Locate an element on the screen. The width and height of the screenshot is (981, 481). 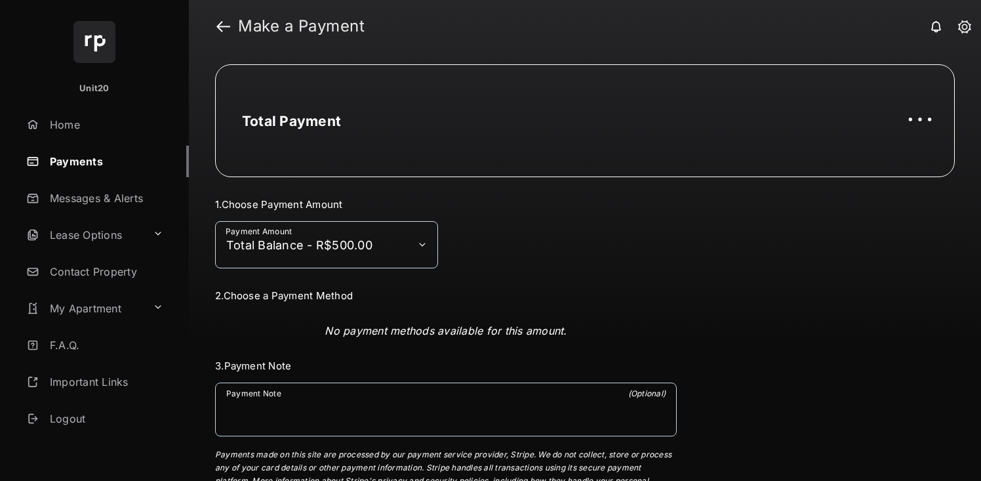
h3: 3. Payment Note is located at coordinates (446, 365).